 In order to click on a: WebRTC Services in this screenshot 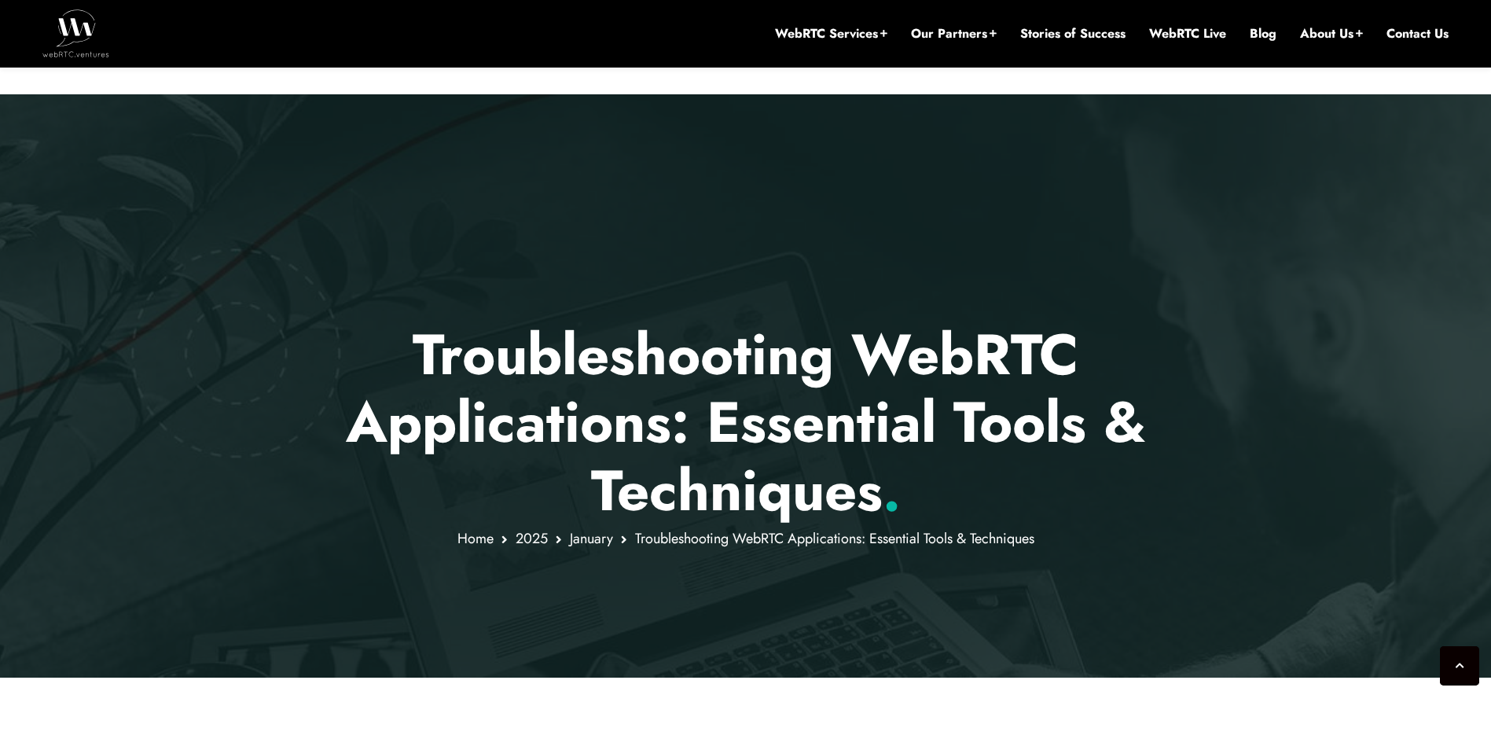, I will do `click(831, 34)`.